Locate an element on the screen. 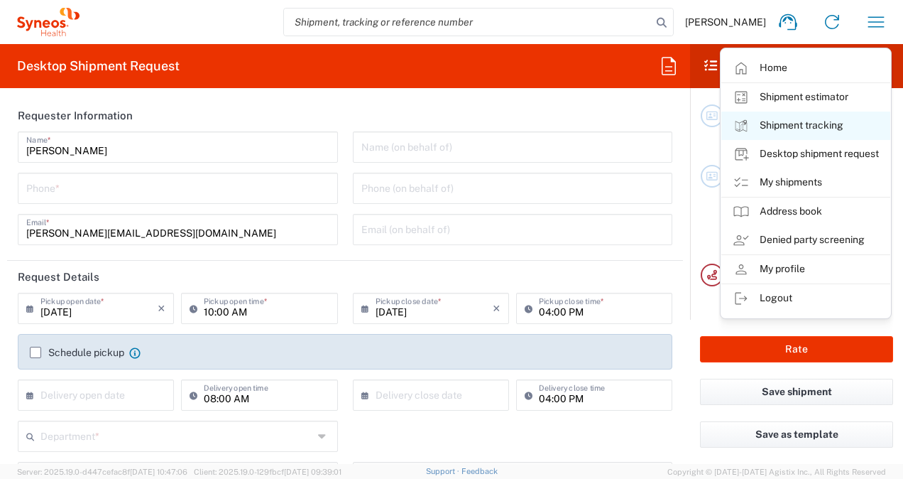 This screenshot has width=903, height=479. button: Rate is located at coordinates (797, 349).